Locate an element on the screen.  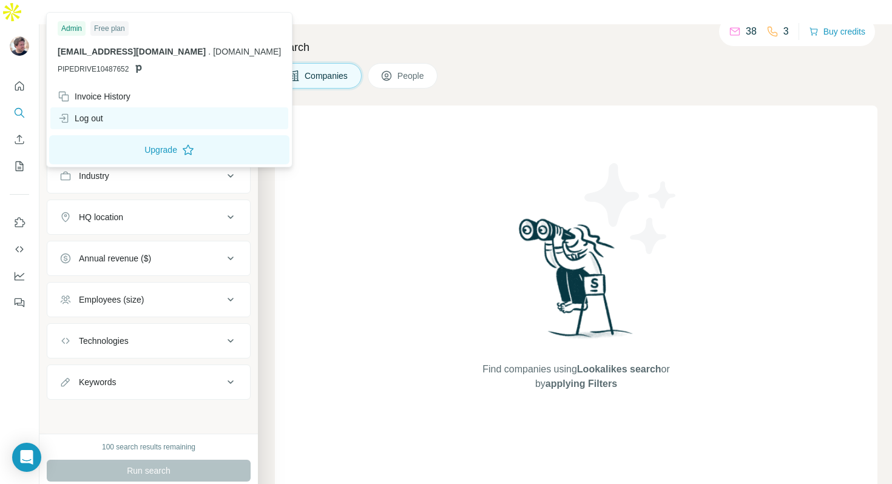
button: Buy credits is located at coordinates (836, 32).